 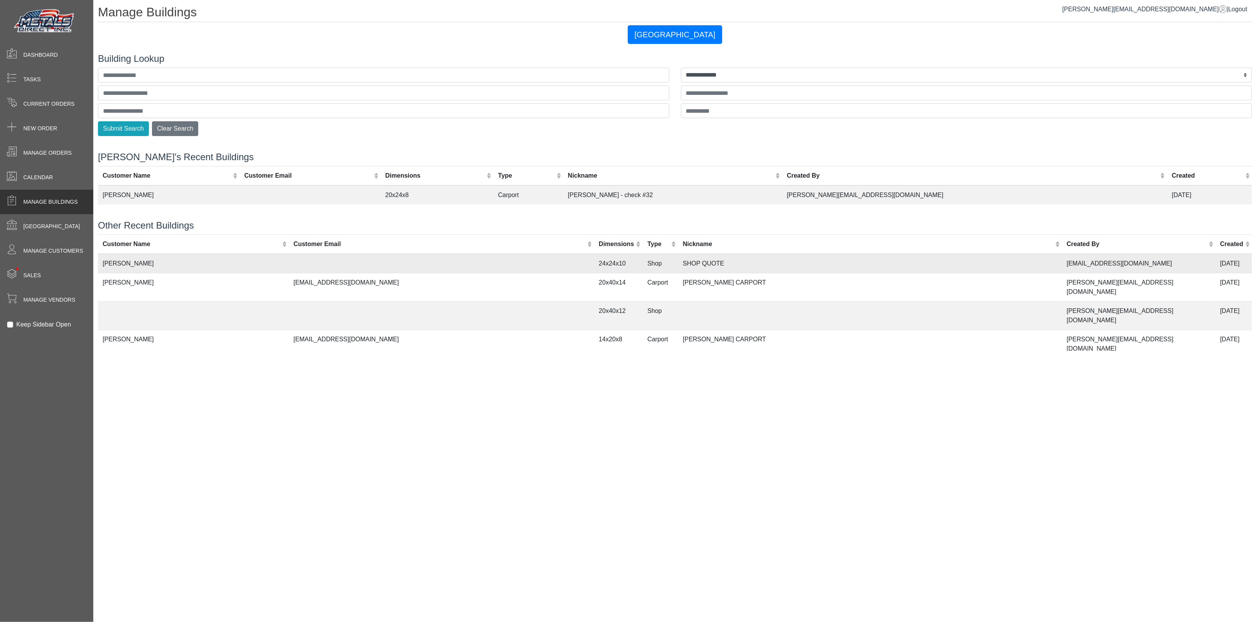 I want to click on td: SHOP QUOTE, so click(x=871, y=264).